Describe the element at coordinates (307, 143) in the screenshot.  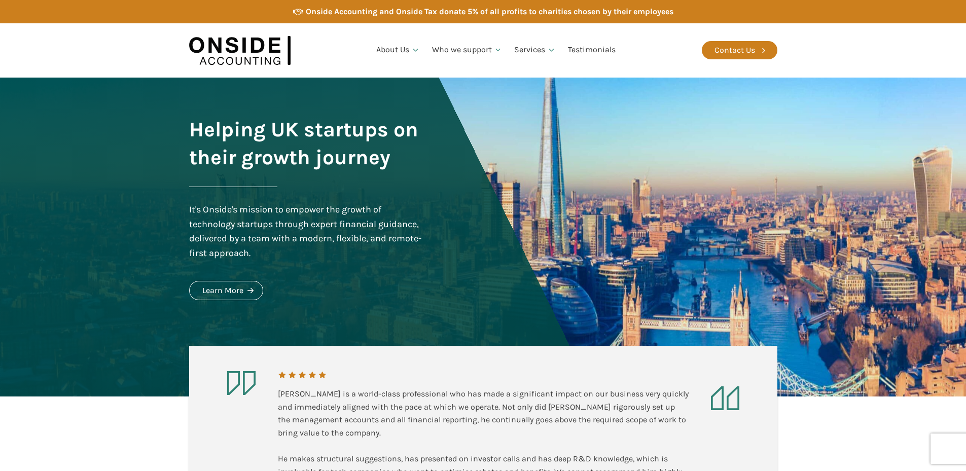
I see `h1: Helping UK startups on their growth journey` at that location.